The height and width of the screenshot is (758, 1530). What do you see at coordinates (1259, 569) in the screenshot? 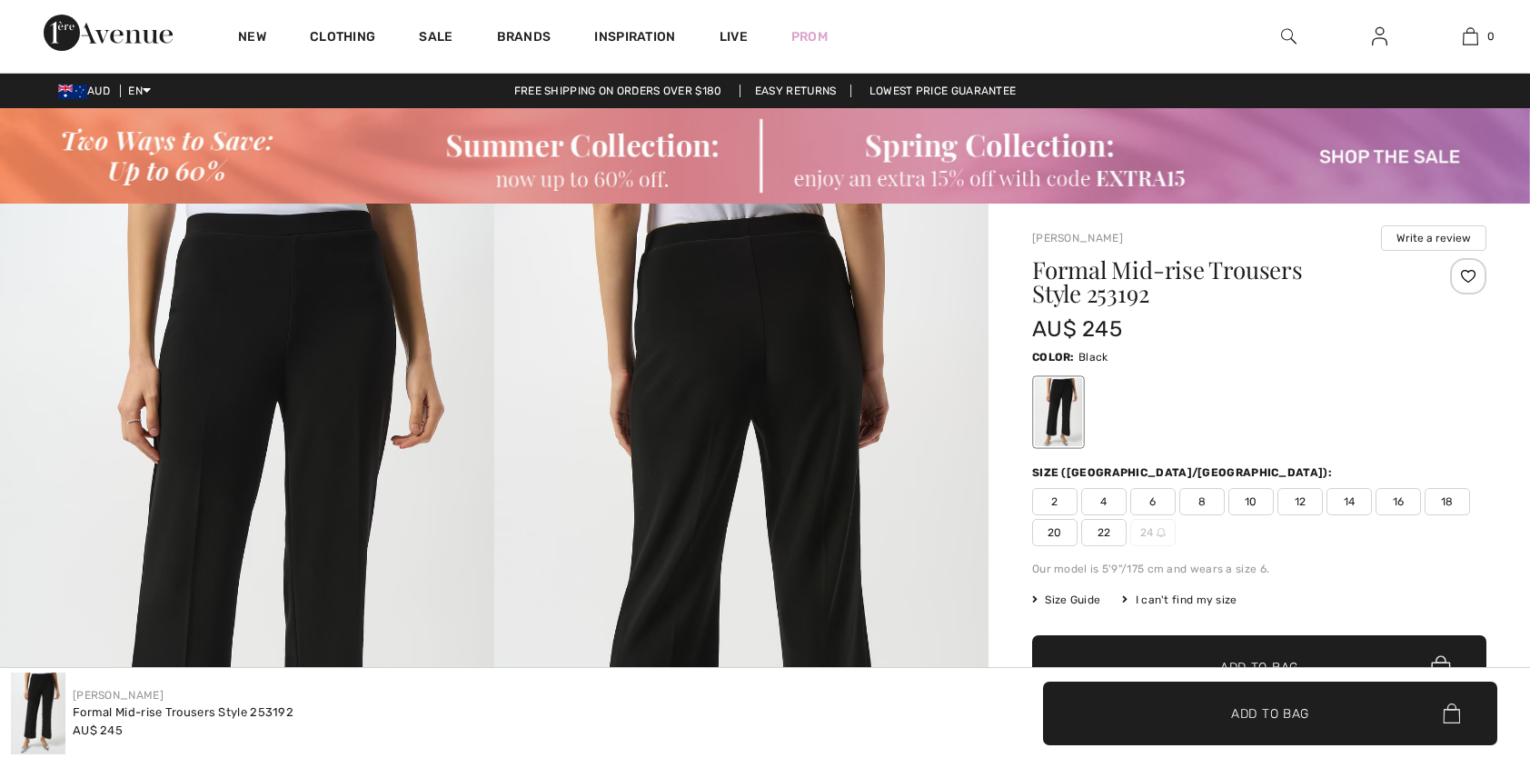
I see `div: Our model is 5'9"/175 cm and wears a size 6.` at bounding box center [1259, 569].